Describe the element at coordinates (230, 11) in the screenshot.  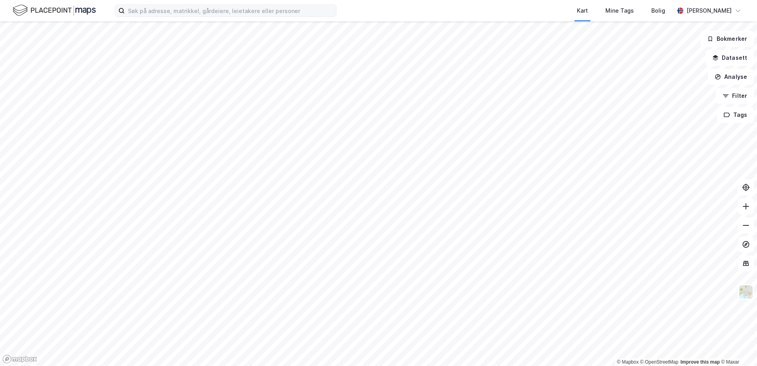
I see `input: Søk på adresse, matrikkel, gårdeiere, leietakere eller personer` at that location.